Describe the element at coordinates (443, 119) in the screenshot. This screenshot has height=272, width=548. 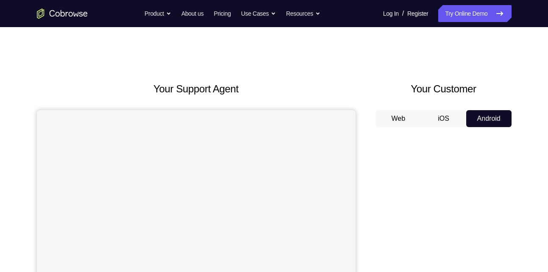
I see `button: iOS` at that location.